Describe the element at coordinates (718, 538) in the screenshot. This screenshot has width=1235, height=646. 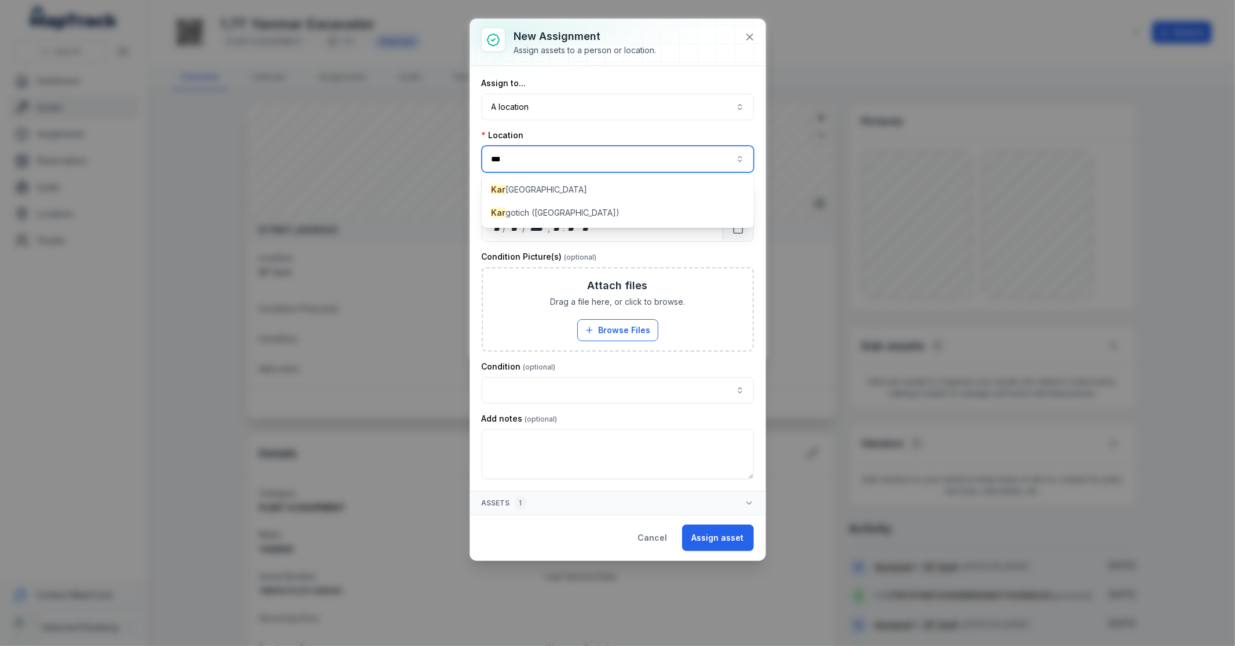
I see `button: Assign asset` at that location.